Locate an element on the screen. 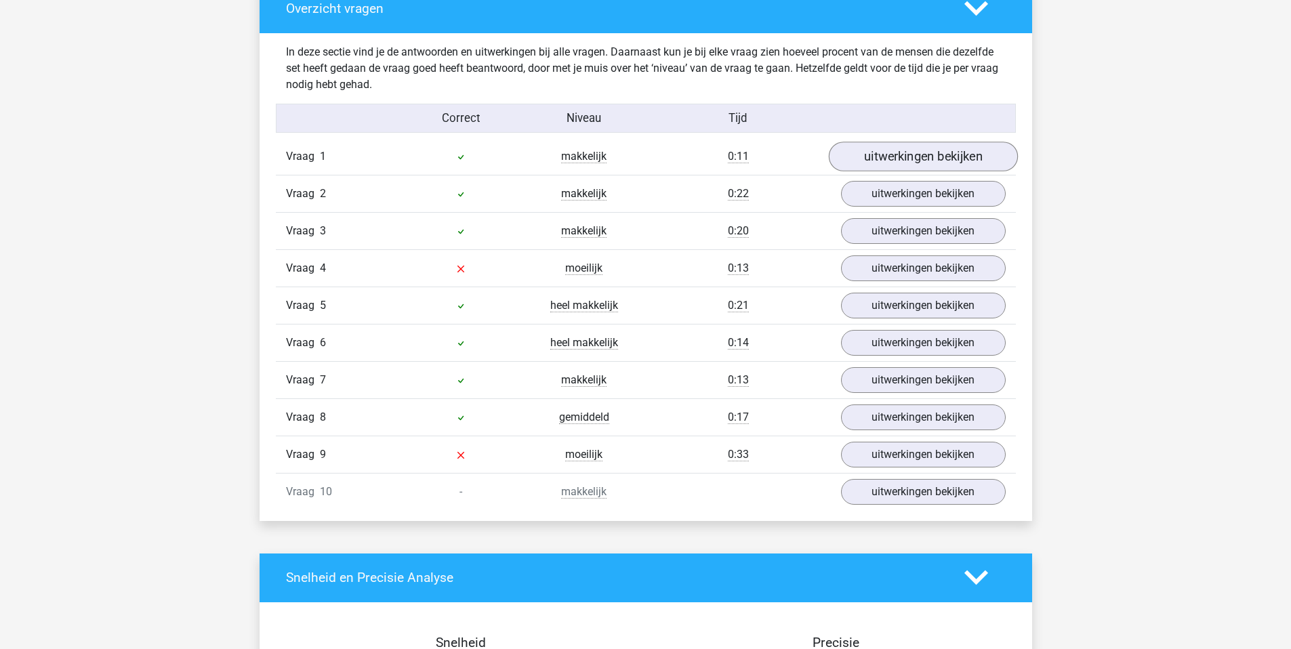  span: 10 is located at coordinates (326, 491).